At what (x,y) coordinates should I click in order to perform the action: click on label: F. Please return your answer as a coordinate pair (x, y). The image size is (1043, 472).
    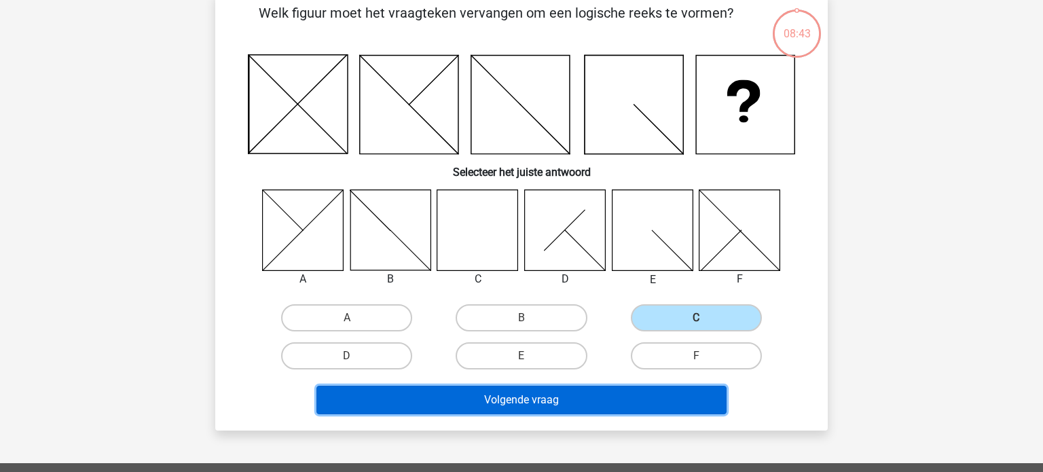
    Looking at the image, I should click on (696, 356).